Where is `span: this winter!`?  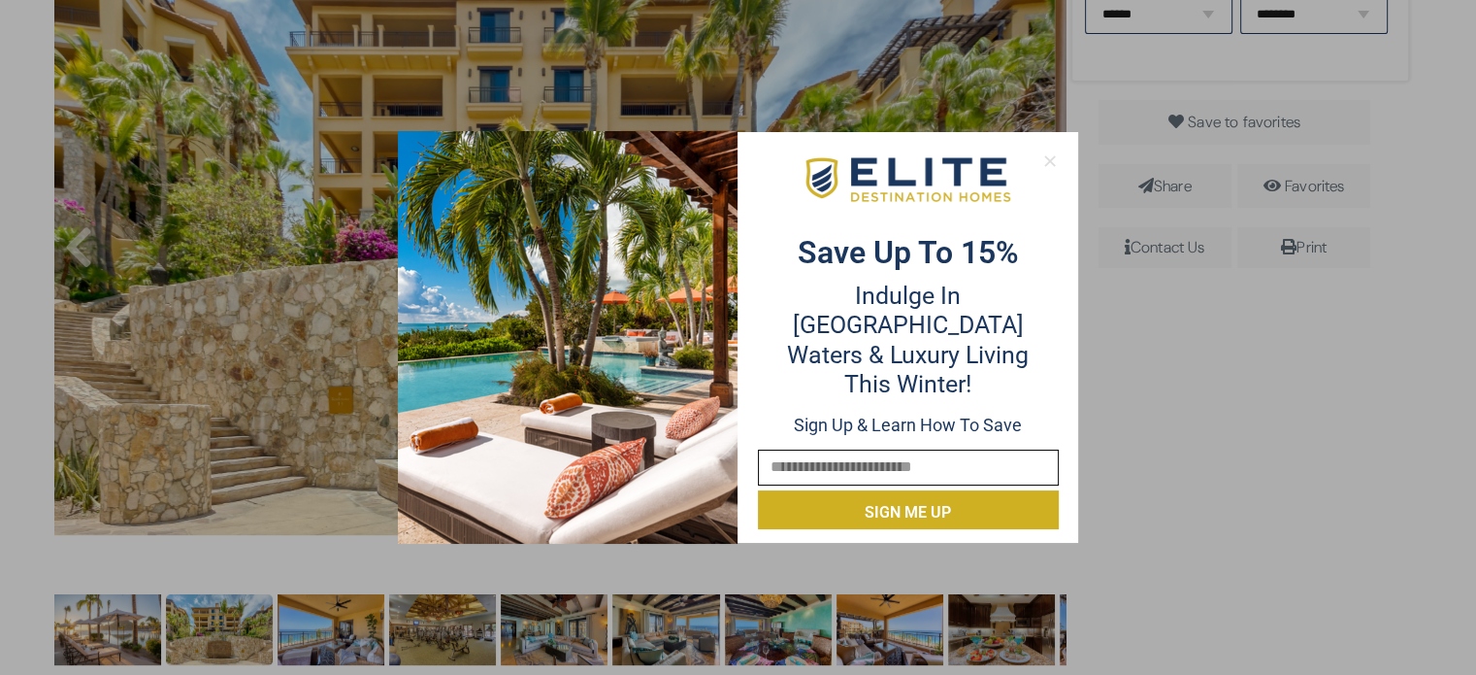 span: this winter! is located at coordinates (908, 383).